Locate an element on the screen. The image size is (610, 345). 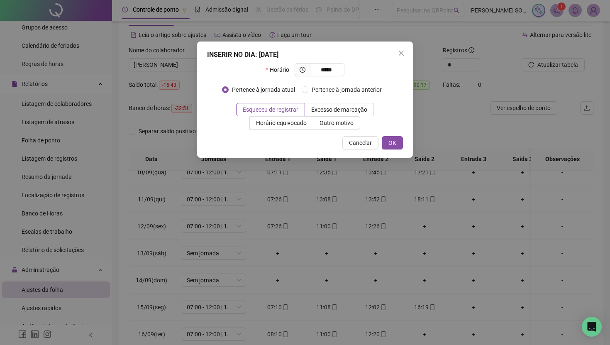
span: Esqueceu de registrar is located at coordinates (271, 110).